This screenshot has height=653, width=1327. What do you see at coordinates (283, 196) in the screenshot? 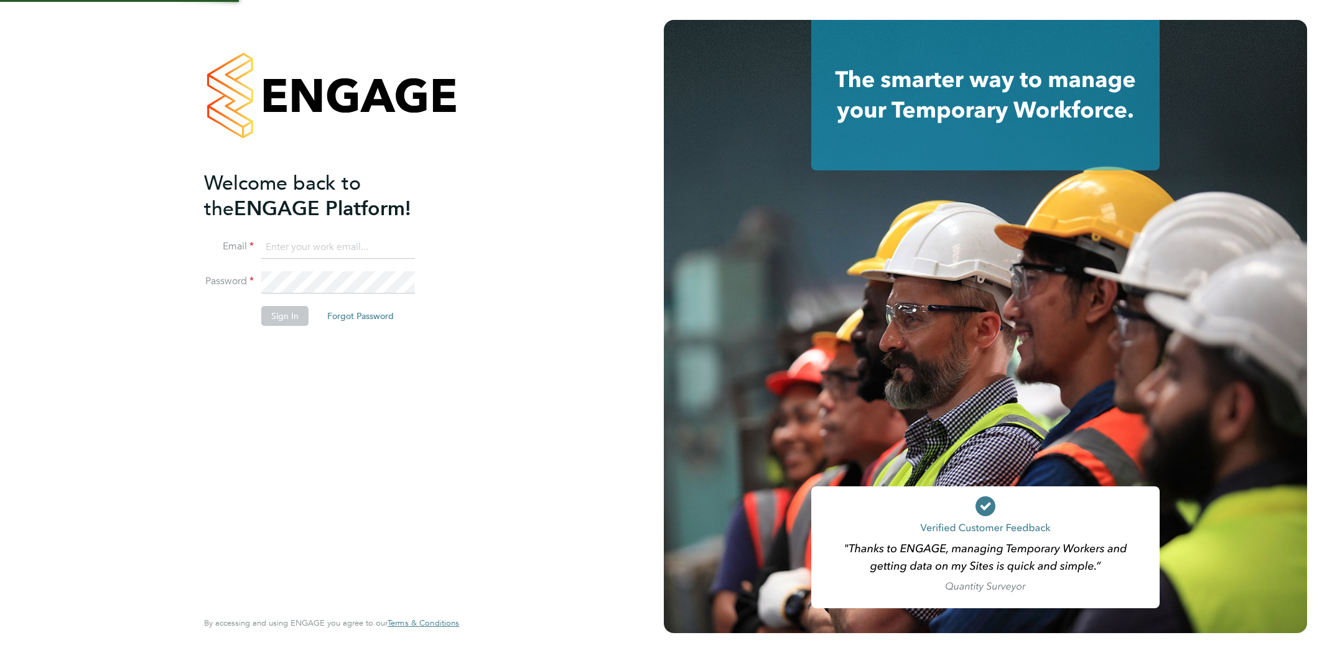
I see `span: Welcome back to the` at bounding box center [283, 196].